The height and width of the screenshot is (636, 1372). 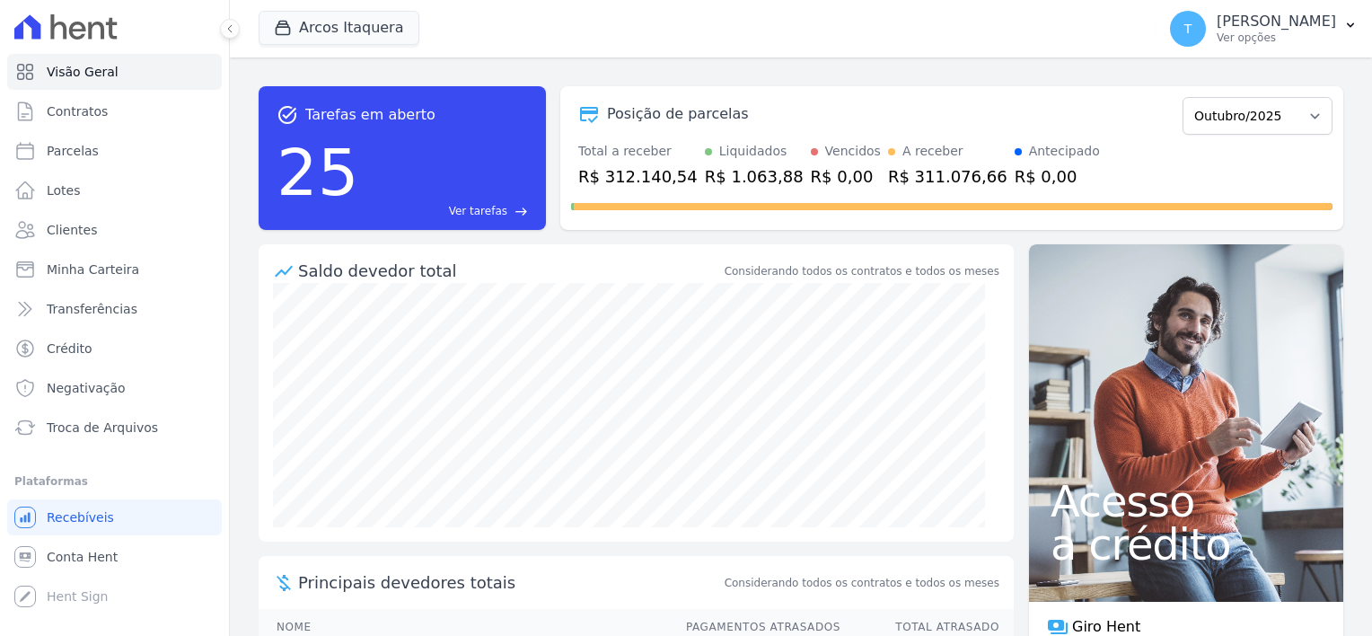 What do you see at coordinates (92, 269) in the screenshot?
I see `span: Minha Carteira` at bounding box center [92, 269].